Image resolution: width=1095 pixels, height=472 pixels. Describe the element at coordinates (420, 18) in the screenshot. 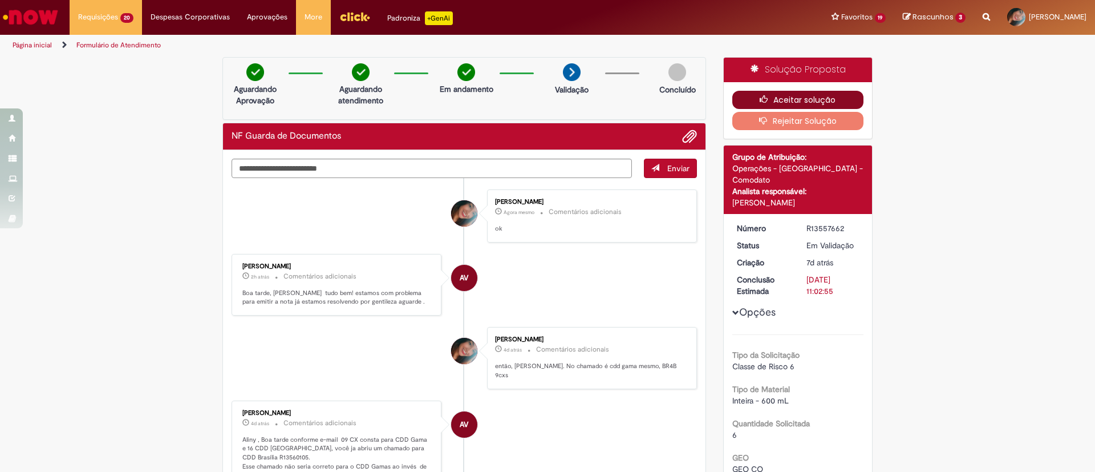

I see `div: Padroniza` at that location.